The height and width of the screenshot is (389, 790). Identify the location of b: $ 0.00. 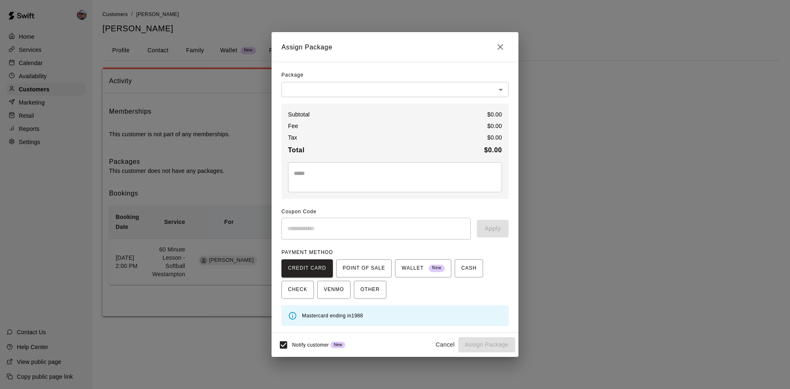
(493, 150).